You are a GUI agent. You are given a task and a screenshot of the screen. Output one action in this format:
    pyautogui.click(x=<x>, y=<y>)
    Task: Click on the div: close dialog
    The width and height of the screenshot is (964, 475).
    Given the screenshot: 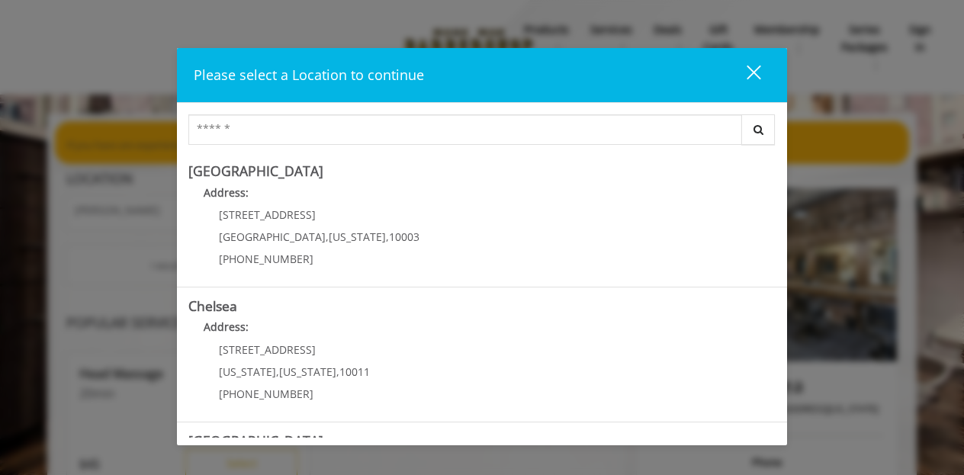 What is the action you would take?
    pyautogui.click(x=744, y=76)
    